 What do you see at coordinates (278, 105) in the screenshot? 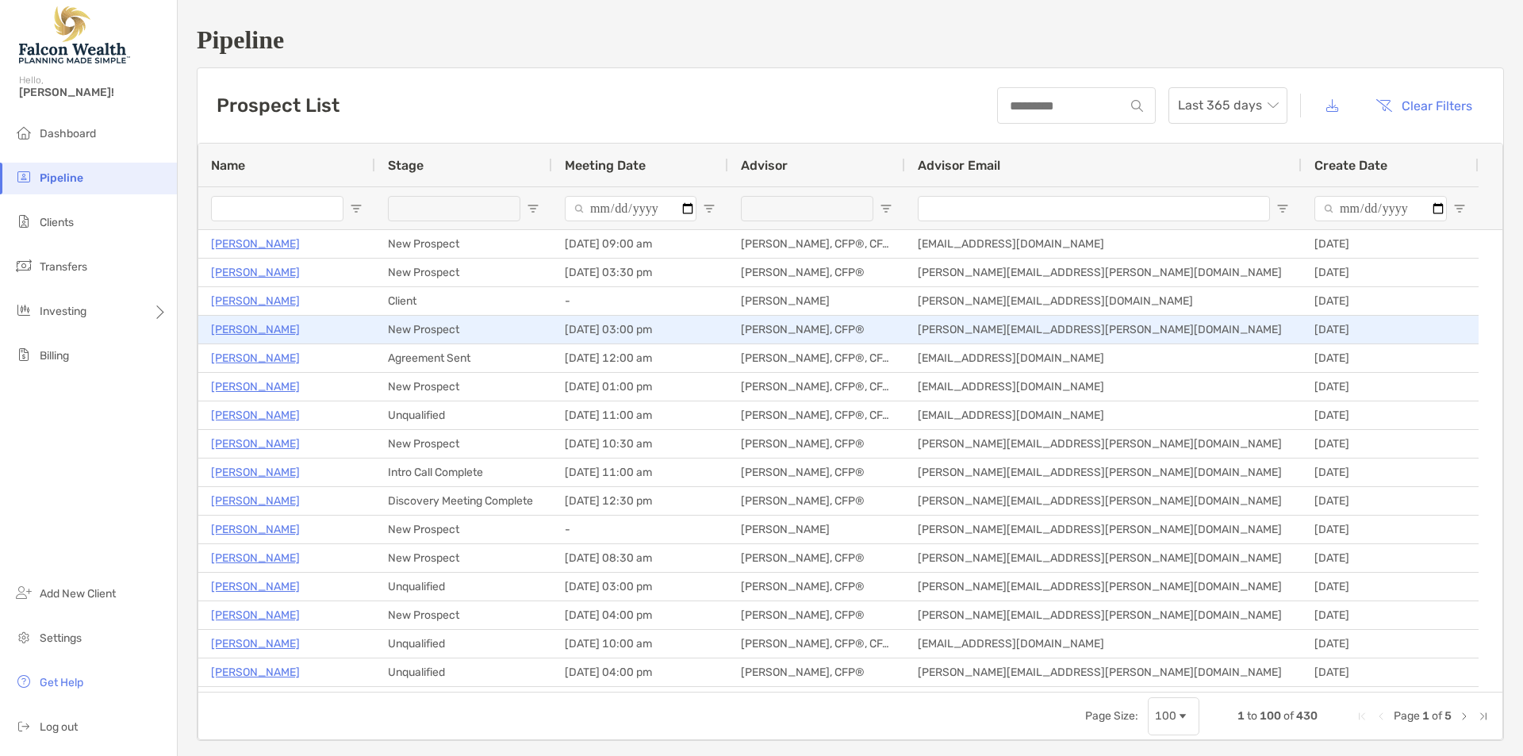
I see `h3: Prospect List` at bounding box center [278, 105].